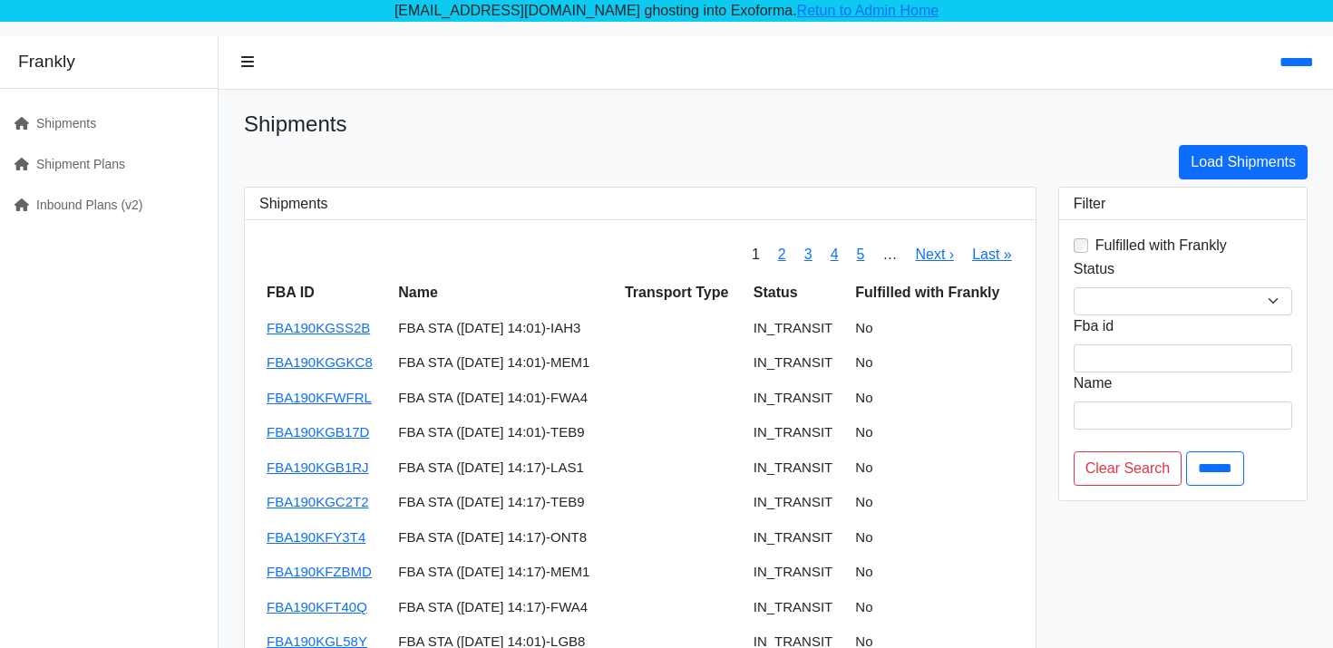  Describe the element at coordinates (1094, 269) in the screenshot. I see `label: Status` at that location.